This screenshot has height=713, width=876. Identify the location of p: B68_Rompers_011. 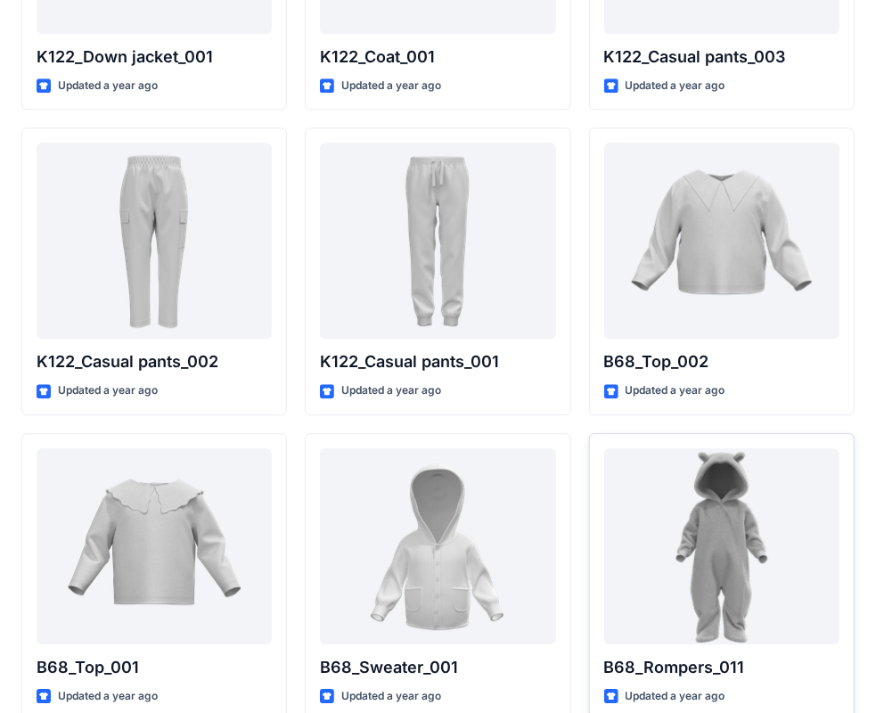
(722, 668).